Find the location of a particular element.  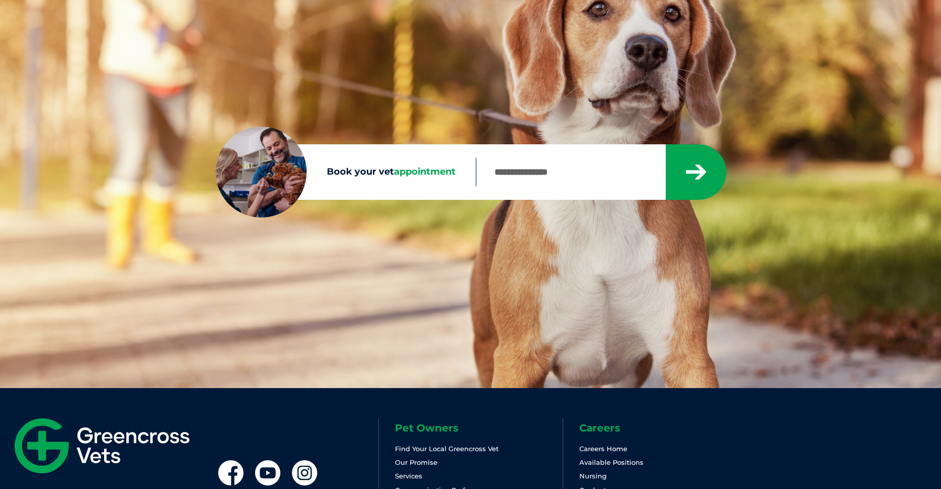

a: Find Your Local Greencross Vet is located at coordinates (446, 449).